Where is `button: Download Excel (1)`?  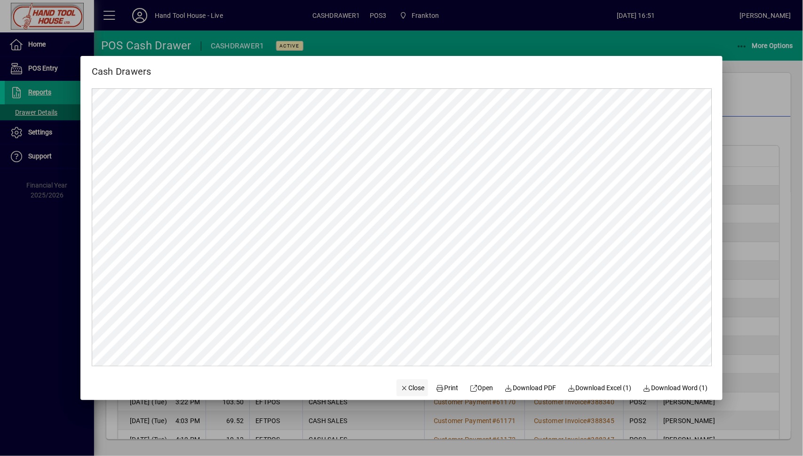
button: Download Excel (1) is located at coordinates (599, 388).